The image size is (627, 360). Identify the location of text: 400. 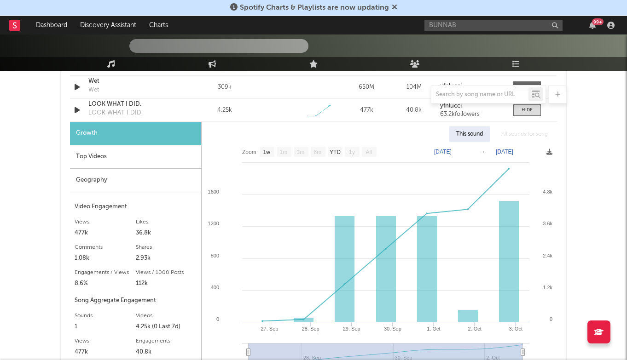
(215, 288).